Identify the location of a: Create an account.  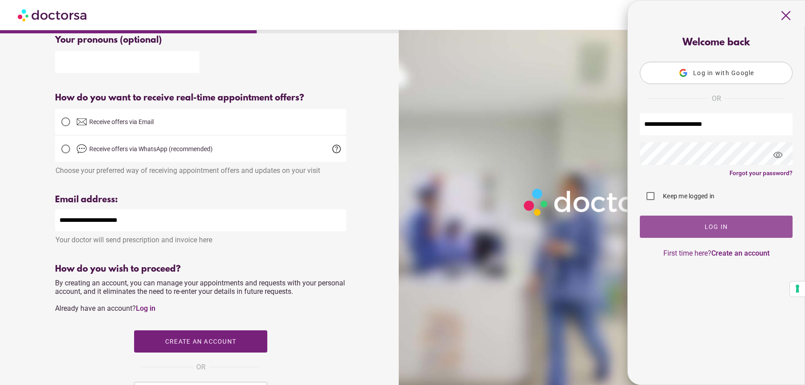
(740, 253).